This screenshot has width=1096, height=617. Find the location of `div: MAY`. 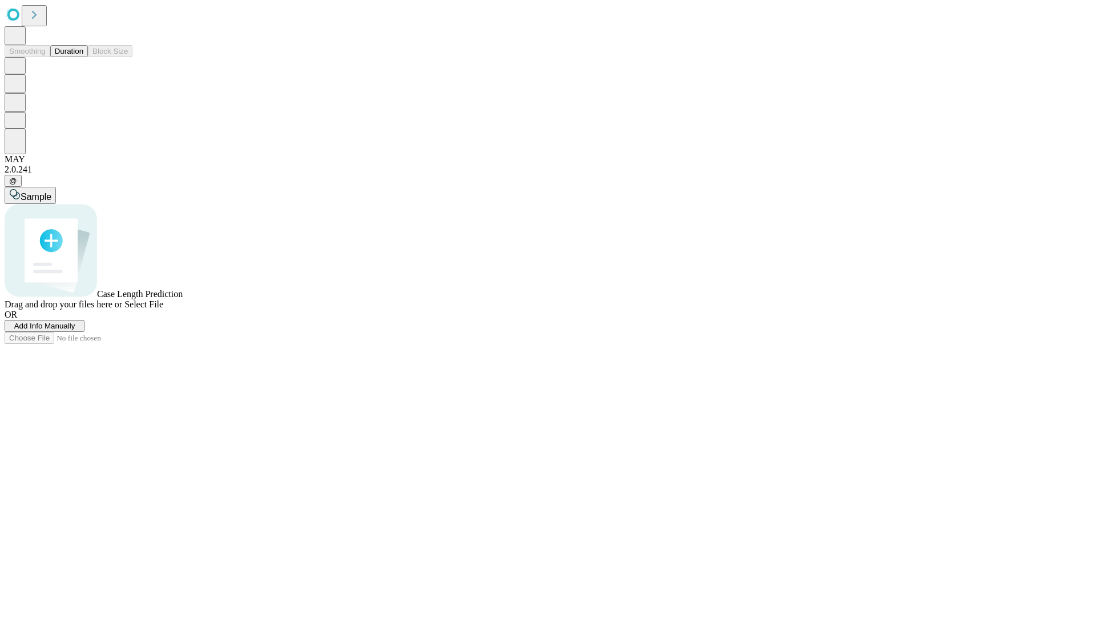

div: MAY is located at coordinates (548, 159).